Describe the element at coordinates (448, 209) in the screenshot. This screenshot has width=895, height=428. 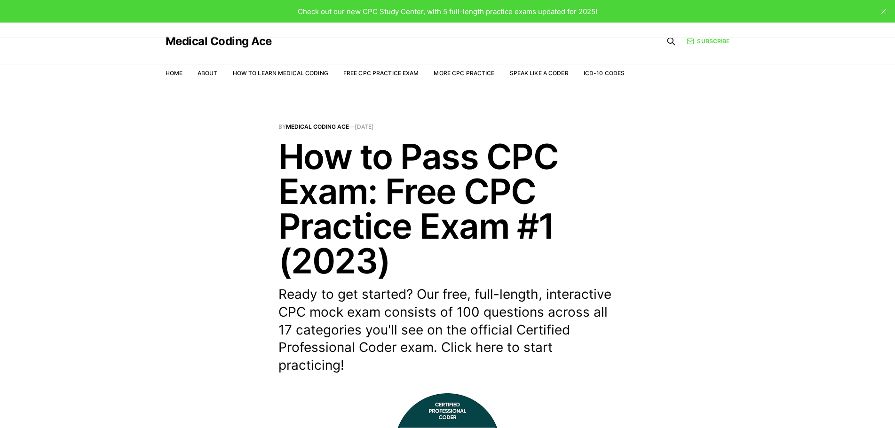
I see `h1: How to Pass CPC Exam: Free CPC Practice Exam #1 (2023)` at that location.